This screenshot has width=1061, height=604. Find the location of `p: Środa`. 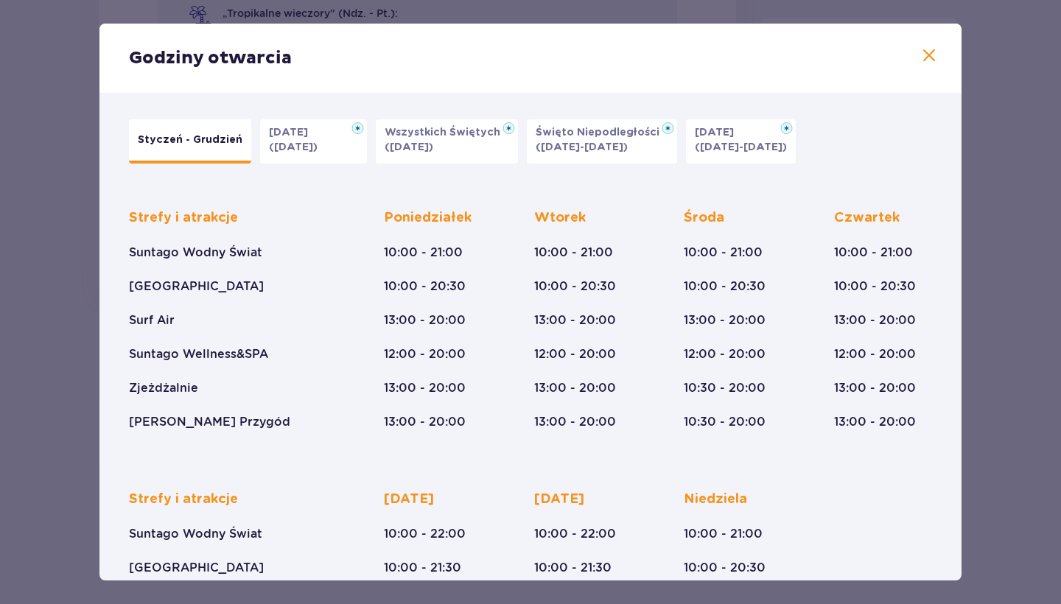

p: Środa is located at coordinates (704, 218).